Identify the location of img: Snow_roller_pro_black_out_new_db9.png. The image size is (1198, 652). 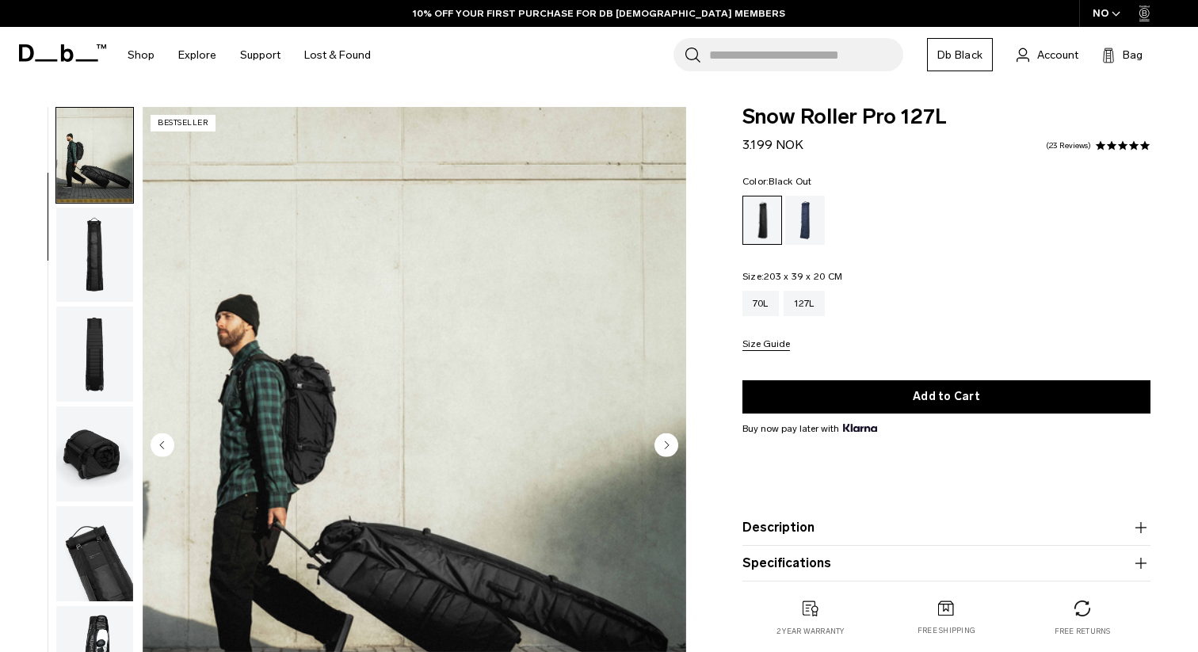
(94, 255).